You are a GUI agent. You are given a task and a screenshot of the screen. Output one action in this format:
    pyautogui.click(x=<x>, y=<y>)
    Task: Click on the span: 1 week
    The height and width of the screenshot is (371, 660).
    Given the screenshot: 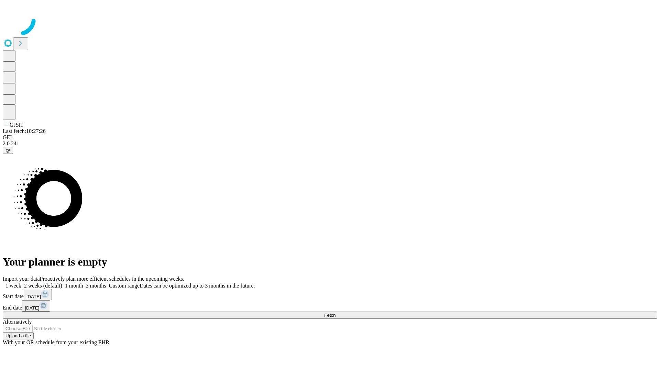 What is the action you would take?
    pyautogui.click(x=13, y=286)
    